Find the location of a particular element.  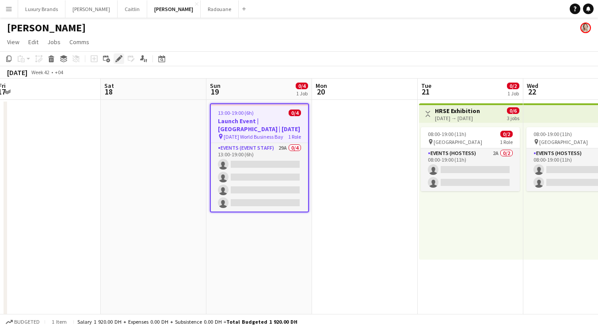

div: 3 jobs is located at coordinates (513, 118).